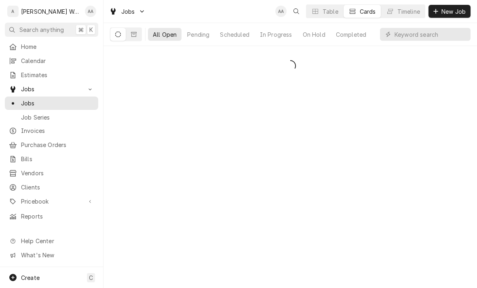 This screenshot has height=288, width=477. I want to click on a: Job Series, so click(51, 117).